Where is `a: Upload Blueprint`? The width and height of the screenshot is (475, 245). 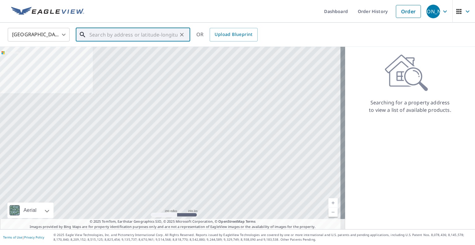 a: Upload Blueprint is located at coordinates (234, 35).